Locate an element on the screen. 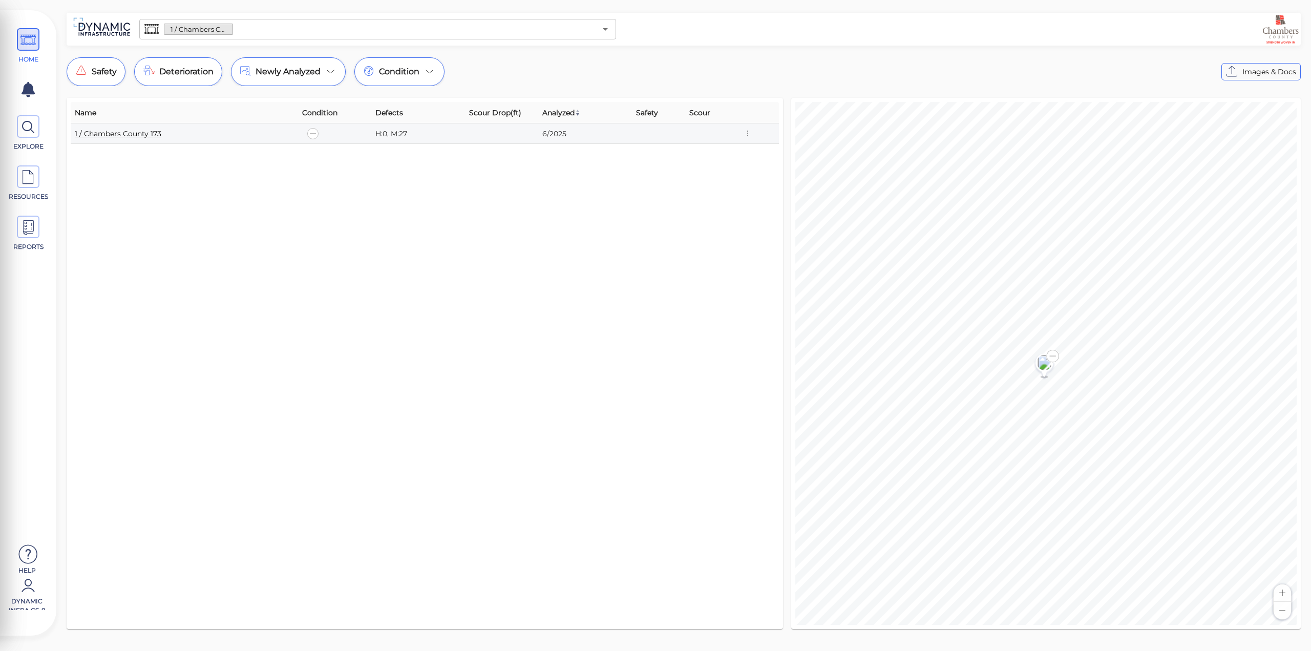 The image size is (1311, 651). a: EXPLORE is located at coordinates (28, 133).